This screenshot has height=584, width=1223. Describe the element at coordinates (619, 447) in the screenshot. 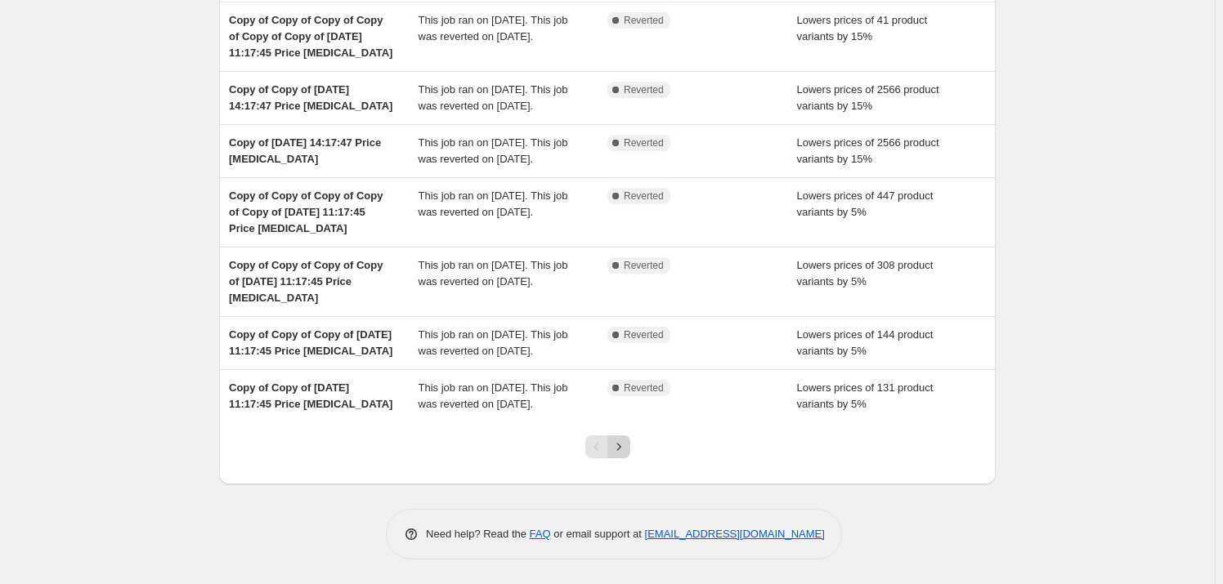

I see `button: Next` at that location.